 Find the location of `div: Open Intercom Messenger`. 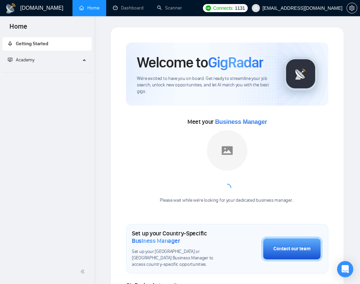

div: Open Intercom Messenger is located at coordinates (345, 269).